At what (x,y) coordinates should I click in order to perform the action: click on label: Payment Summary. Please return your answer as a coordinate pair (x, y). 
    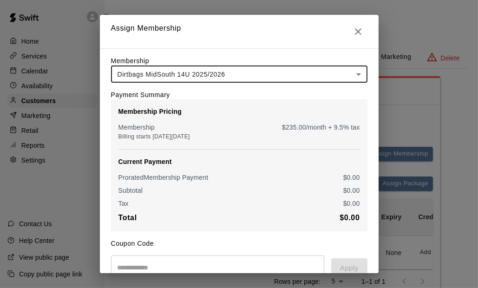
    Looking at the image, I should click on (140, 95).